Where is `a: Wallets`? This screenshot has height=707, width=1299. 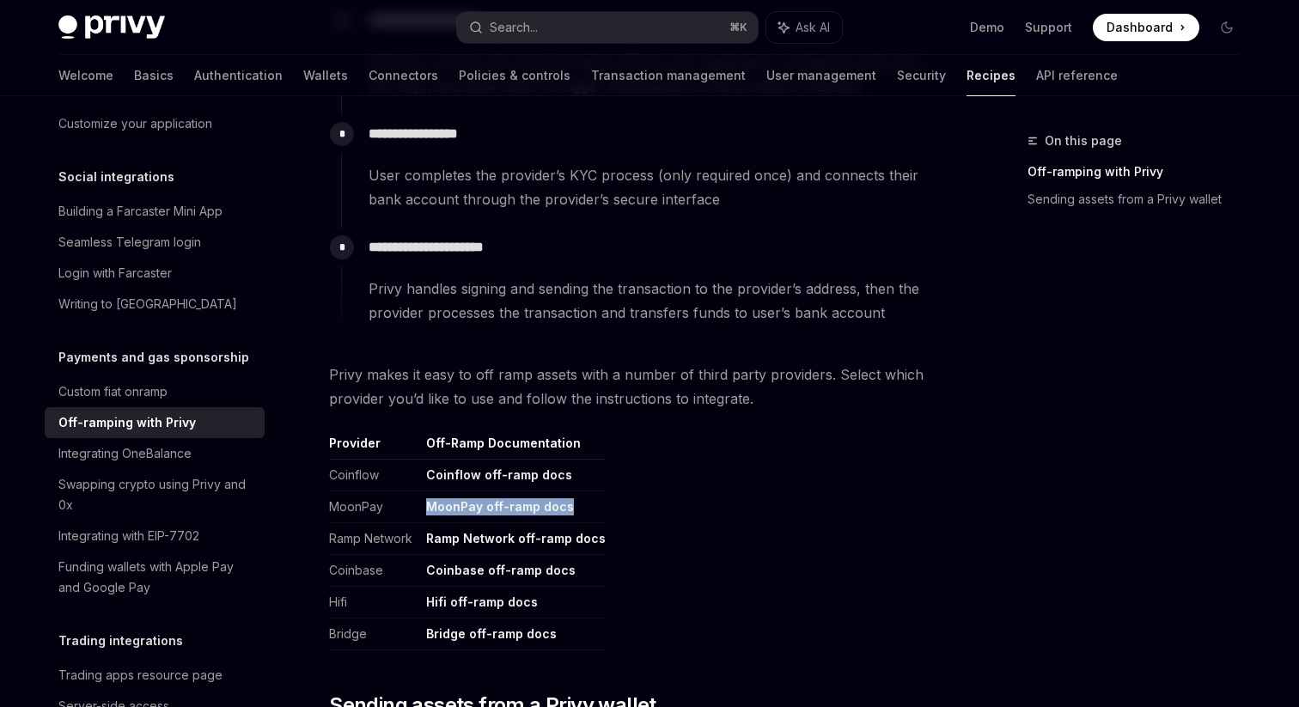
a: Wallets is located at coordinates (326, 76).